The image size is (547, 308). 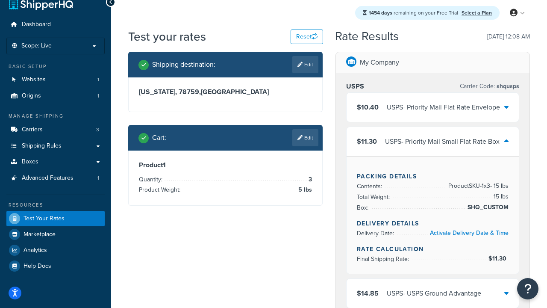 What do you see at coordinates (56, 234) in the screenshot?
I see `a: Marketplace` at bounding box center [56, 234].